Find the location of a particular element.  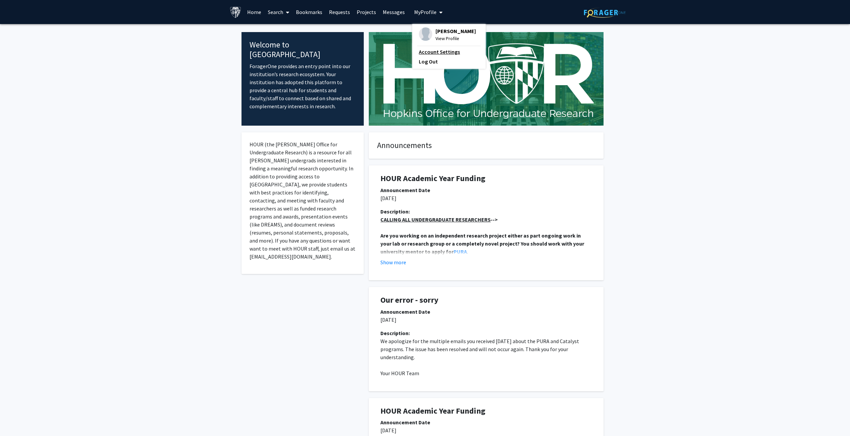

a: Bookmarks is located at coordinates (309, 12).